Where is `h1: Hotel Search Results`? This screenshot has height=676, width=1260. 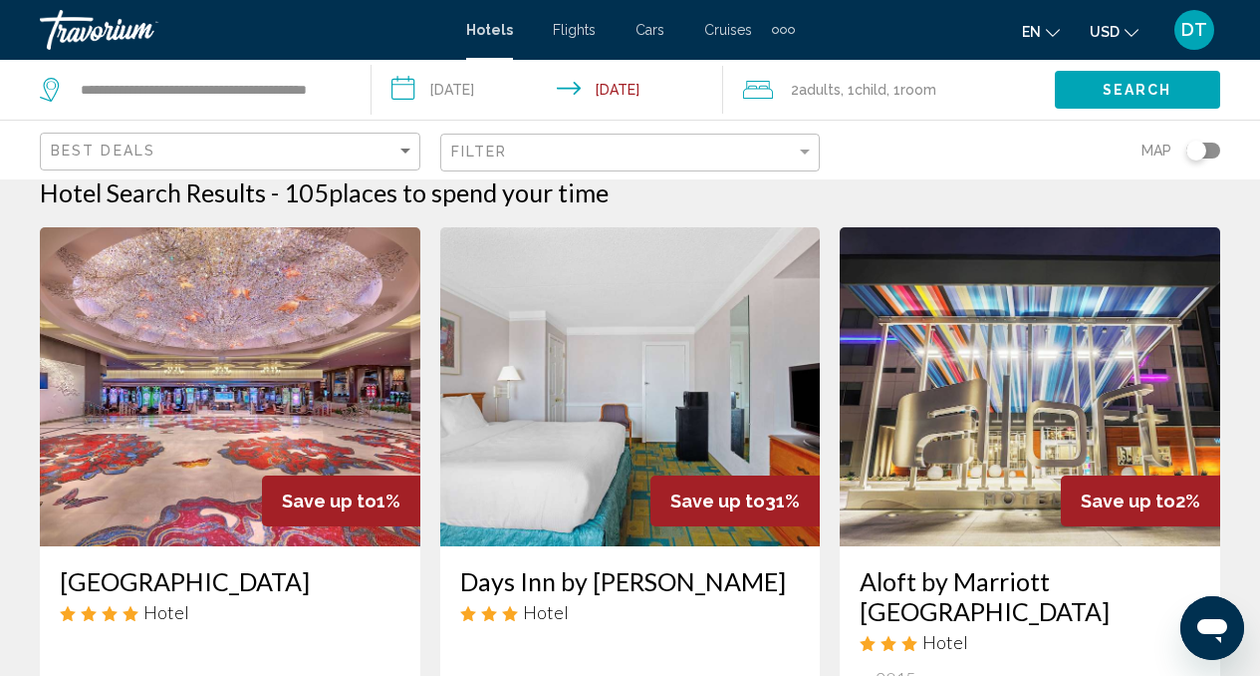 h1: Hotel Search Results is located at coordinates (152, 192).